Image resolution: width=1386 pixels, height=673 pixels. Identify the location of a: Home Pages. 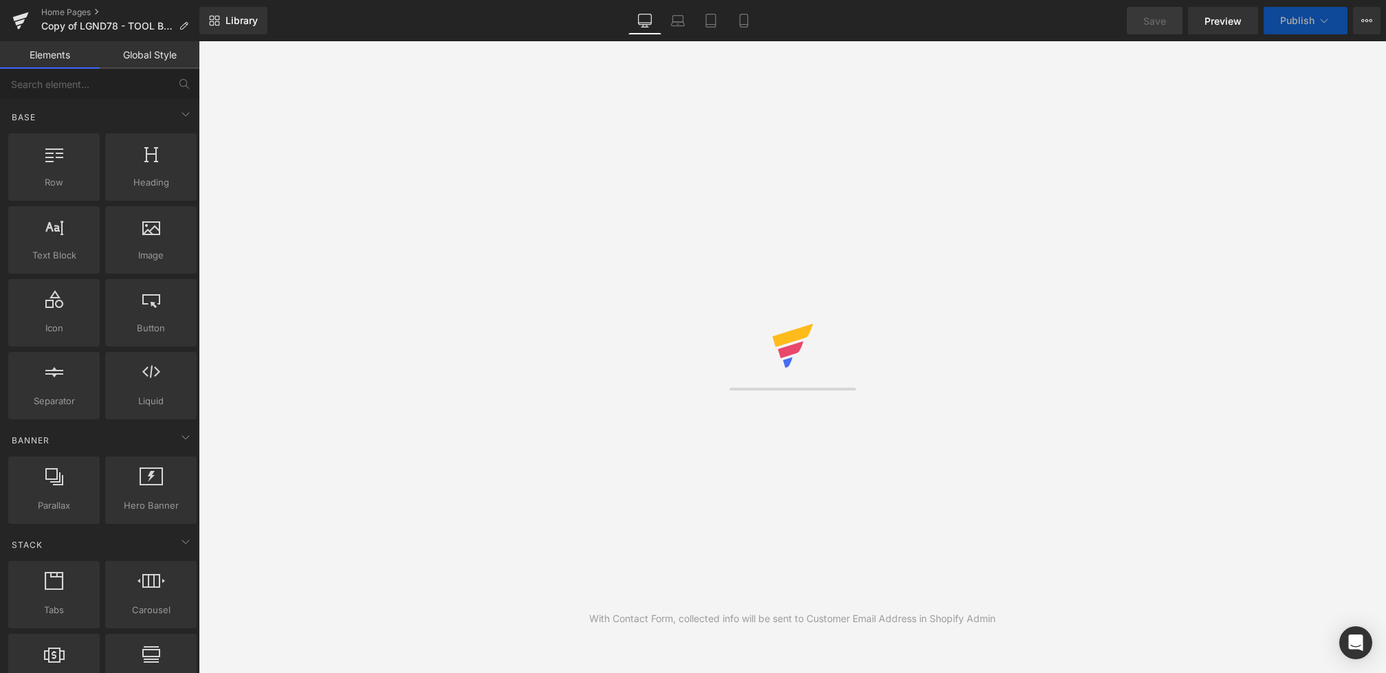
(120, 12).